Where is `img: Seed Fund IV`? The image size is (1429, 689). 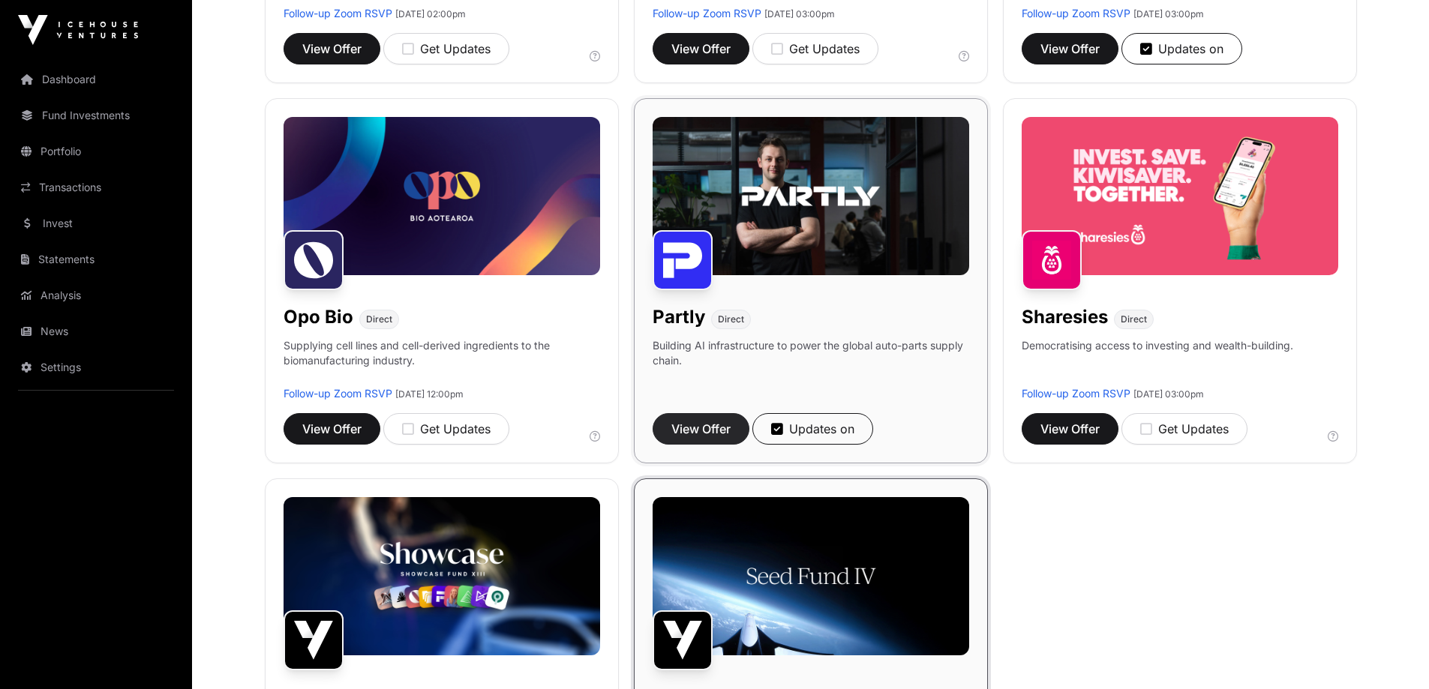
img: Seed Fund IV is located at coordinates (683, 641).